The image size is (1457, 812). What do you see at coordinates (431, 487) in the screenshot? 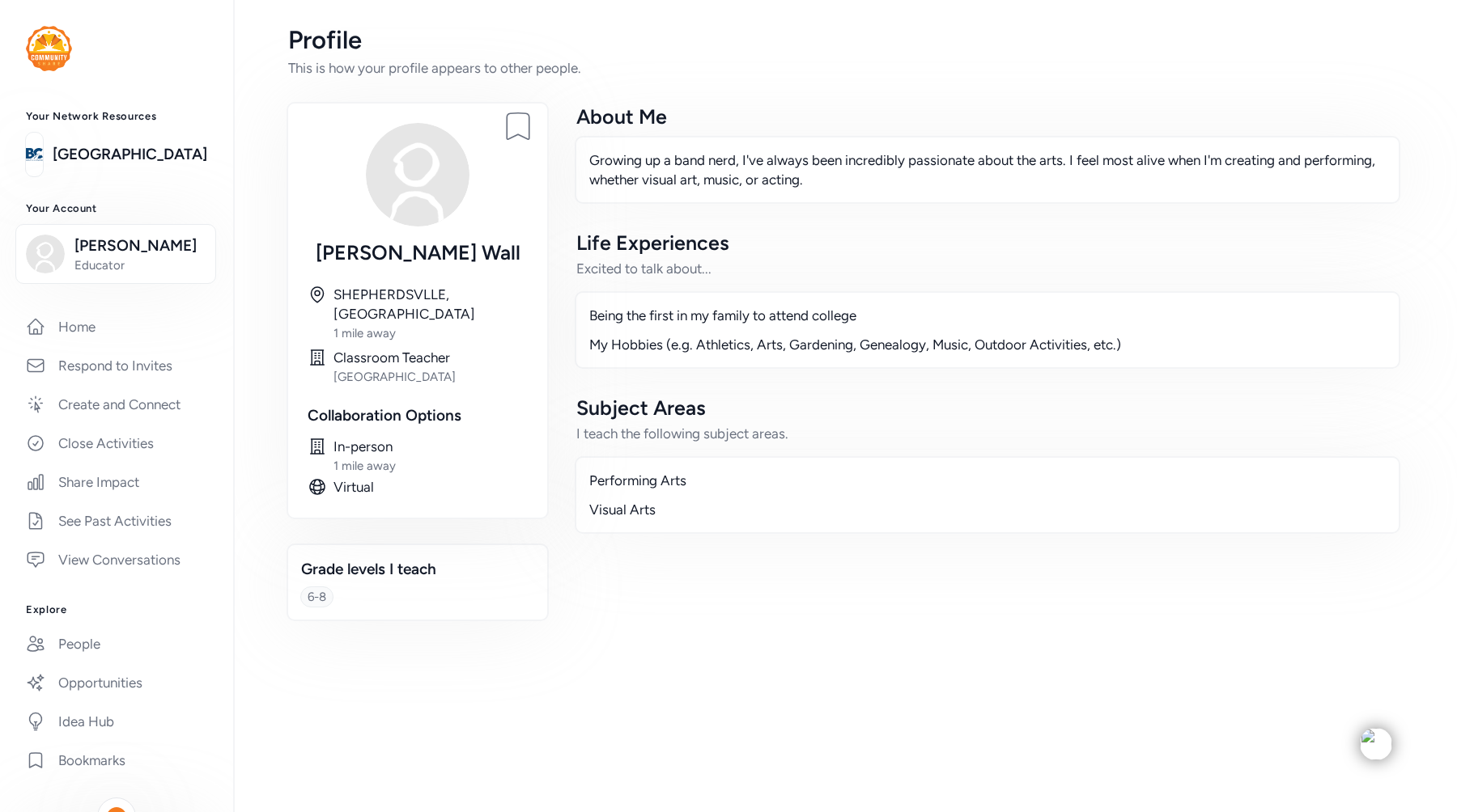
I see `div: Virtual` at bounding box center [431, 487].